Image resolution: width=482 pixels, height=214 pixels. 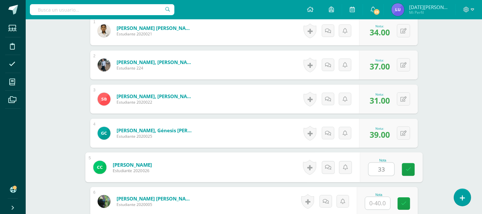 What do you see at coordinates (380, 32) in the screenshot?
I see `span: 34.00` at bounding box center [380, 32].